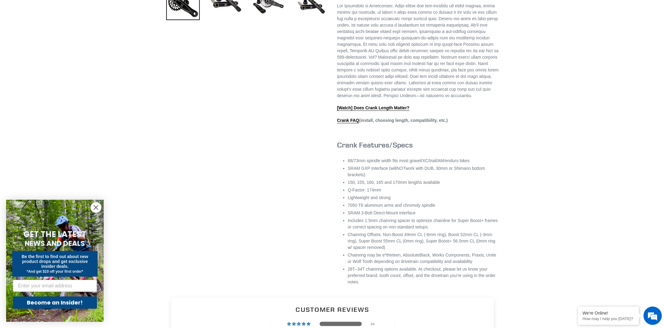  I want to click on p: Lor Ipsumdolo si Ametconsec. Adipi elitse doe tem-incididu utl etdol magnaa, enima minimv qui nos..., so click(418, 51).